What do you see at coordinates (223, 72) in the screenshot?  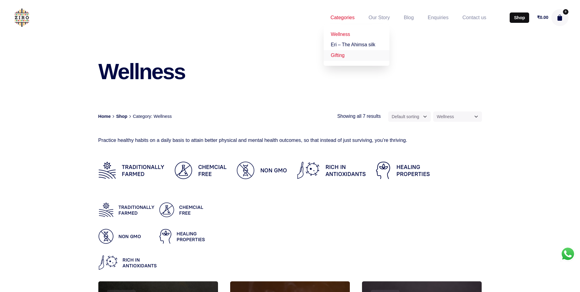 I see `h1: Wellness` at bounding box center [223, 72].